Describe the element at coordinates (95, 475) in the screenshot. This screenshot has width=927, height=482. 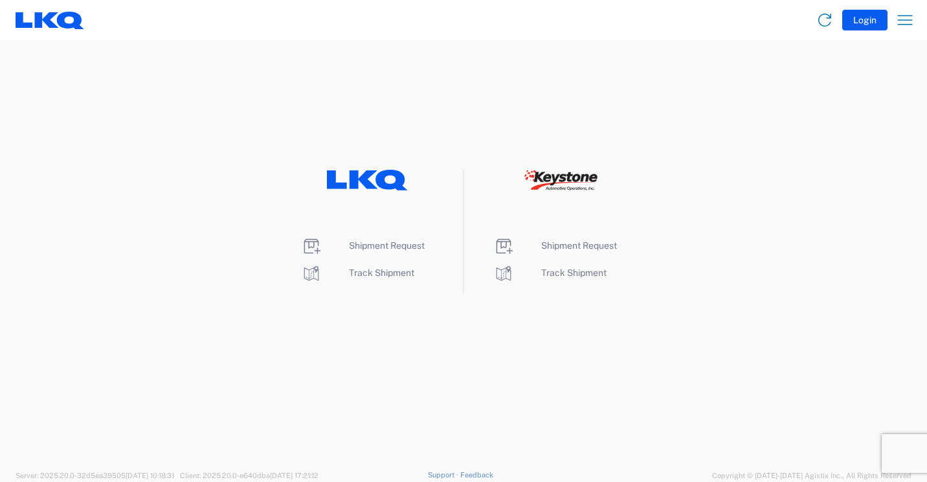
I see `span: Server: 2025.20.0-32d5ea39505` at that location.